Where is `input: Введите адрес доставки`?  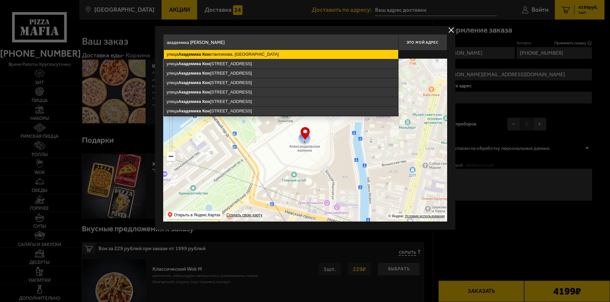
input: Введите адрес доставки is located at coordinates (281, 42).